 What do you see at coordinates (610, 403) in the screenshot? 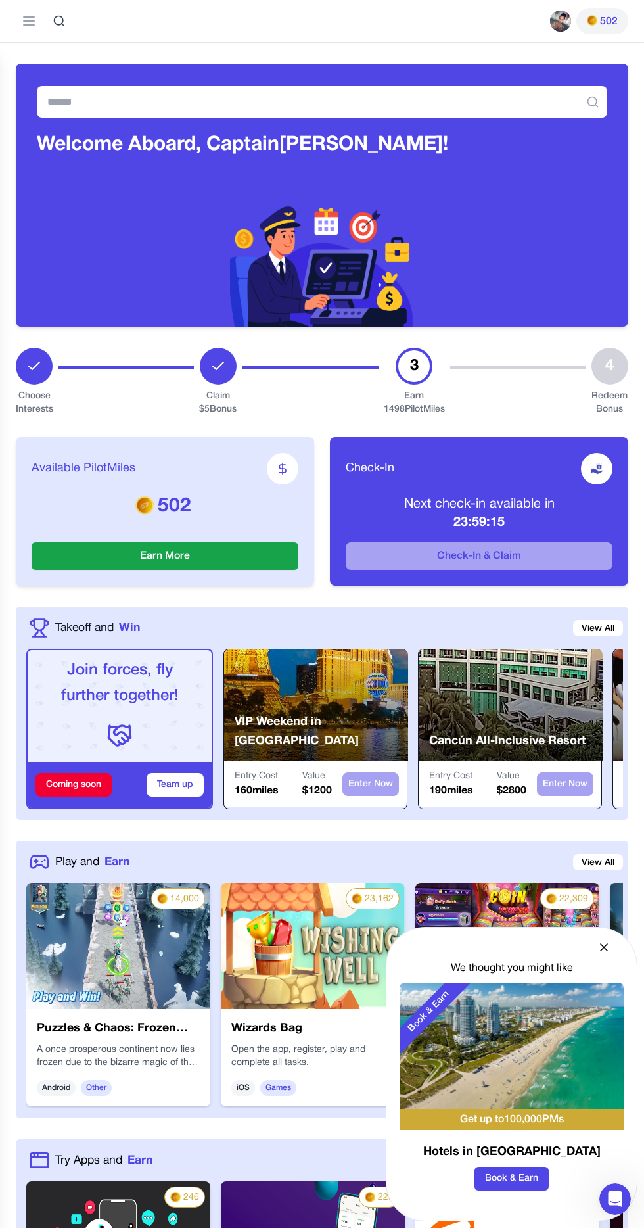
I see `div: Redeem Bonus` at bounding box center [610, 403].